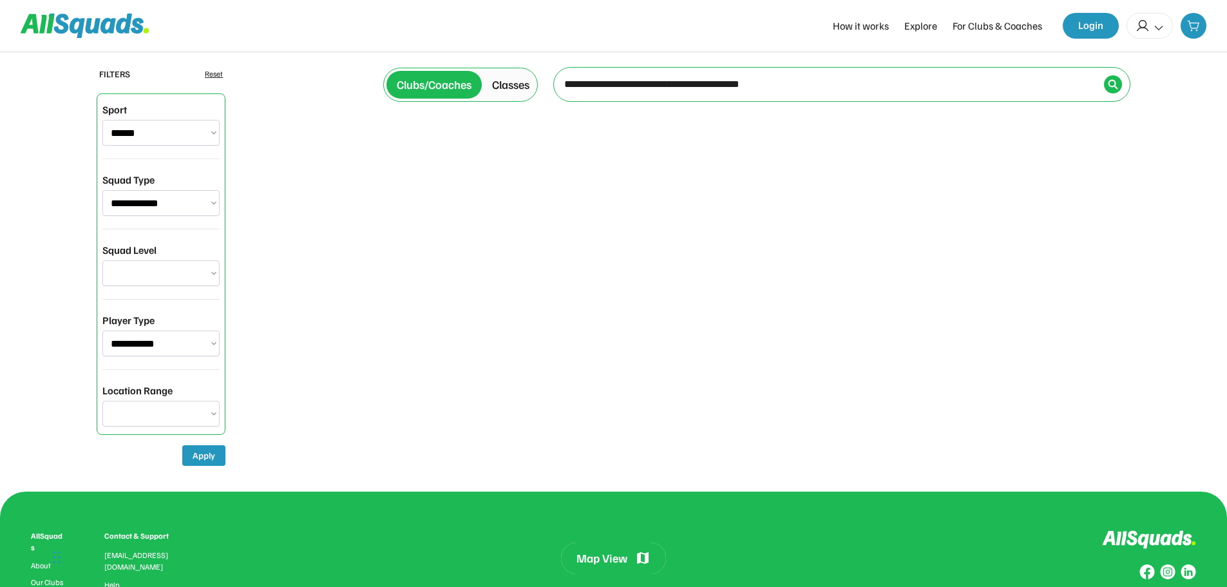  I want to click on button: Apply, so click(203, 455).